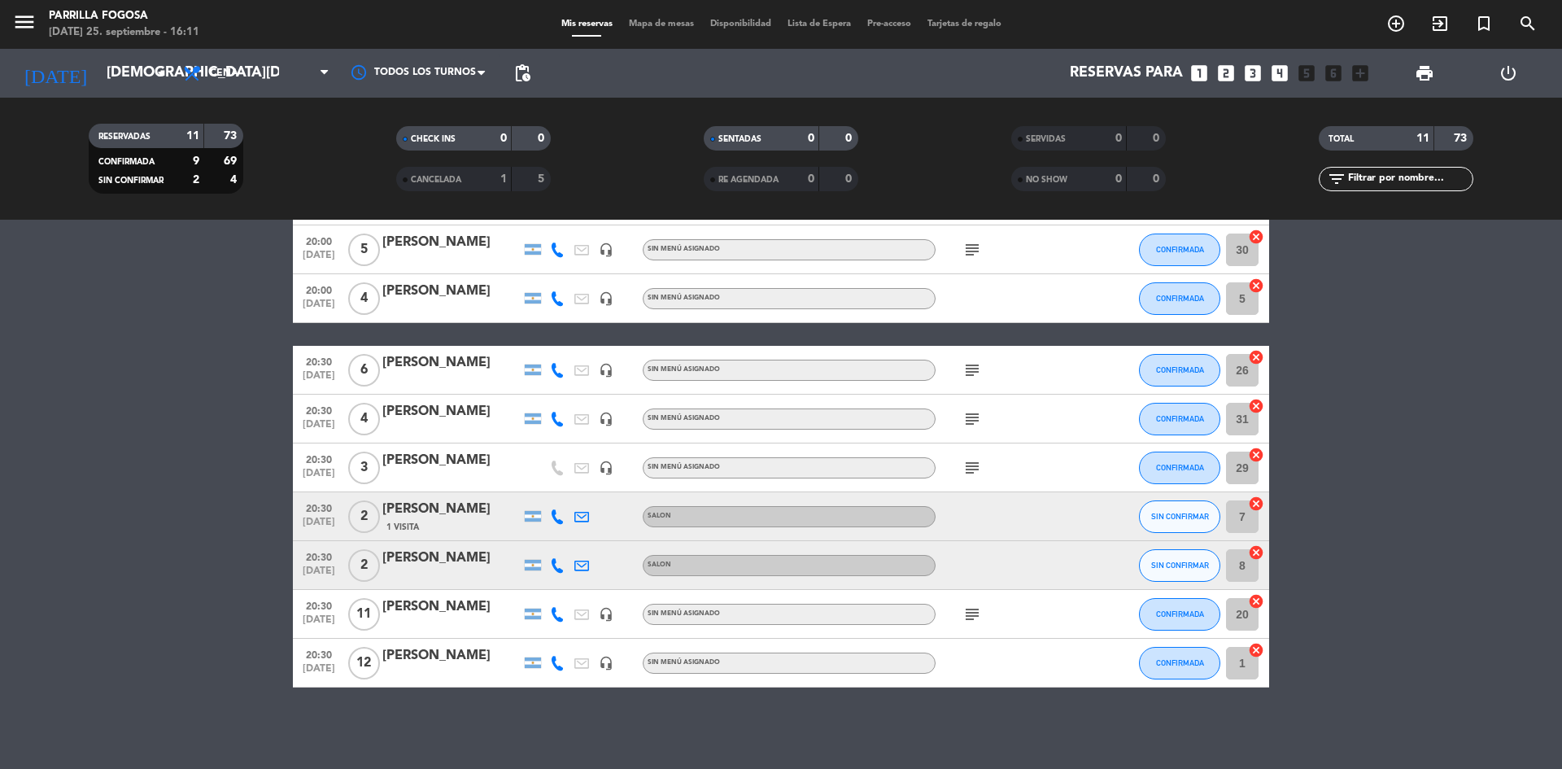  Describe the element at coordinates (1527, 24) in the screenshot. I see `i: search` at that location.